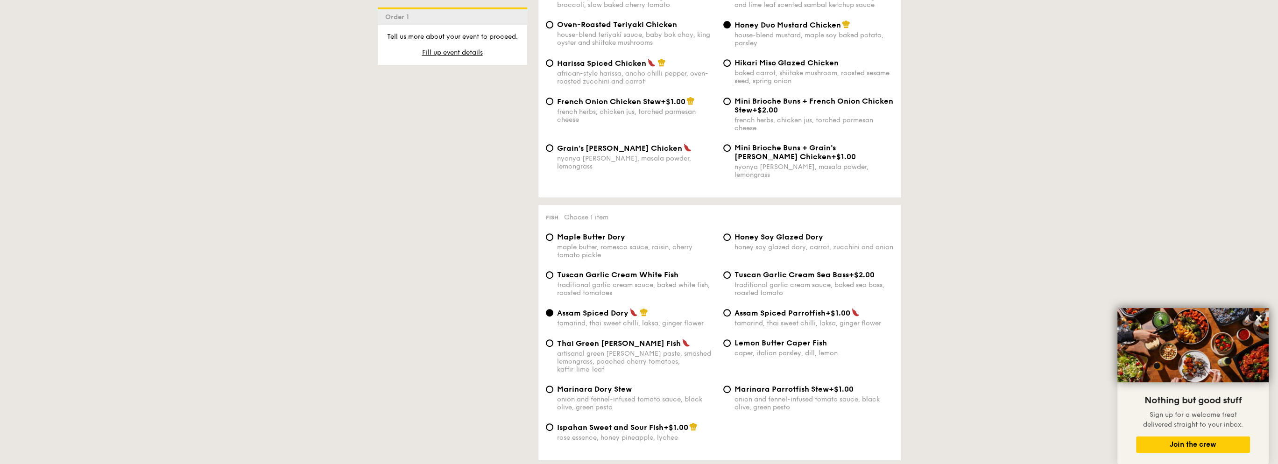  Describe the element at coordinates (727, 389) in the screenshot. I see `input: Marinara Parrotfish Stew+$1.00onion and fennel-infused tomato sauce, black olive, green pesto` at that location.